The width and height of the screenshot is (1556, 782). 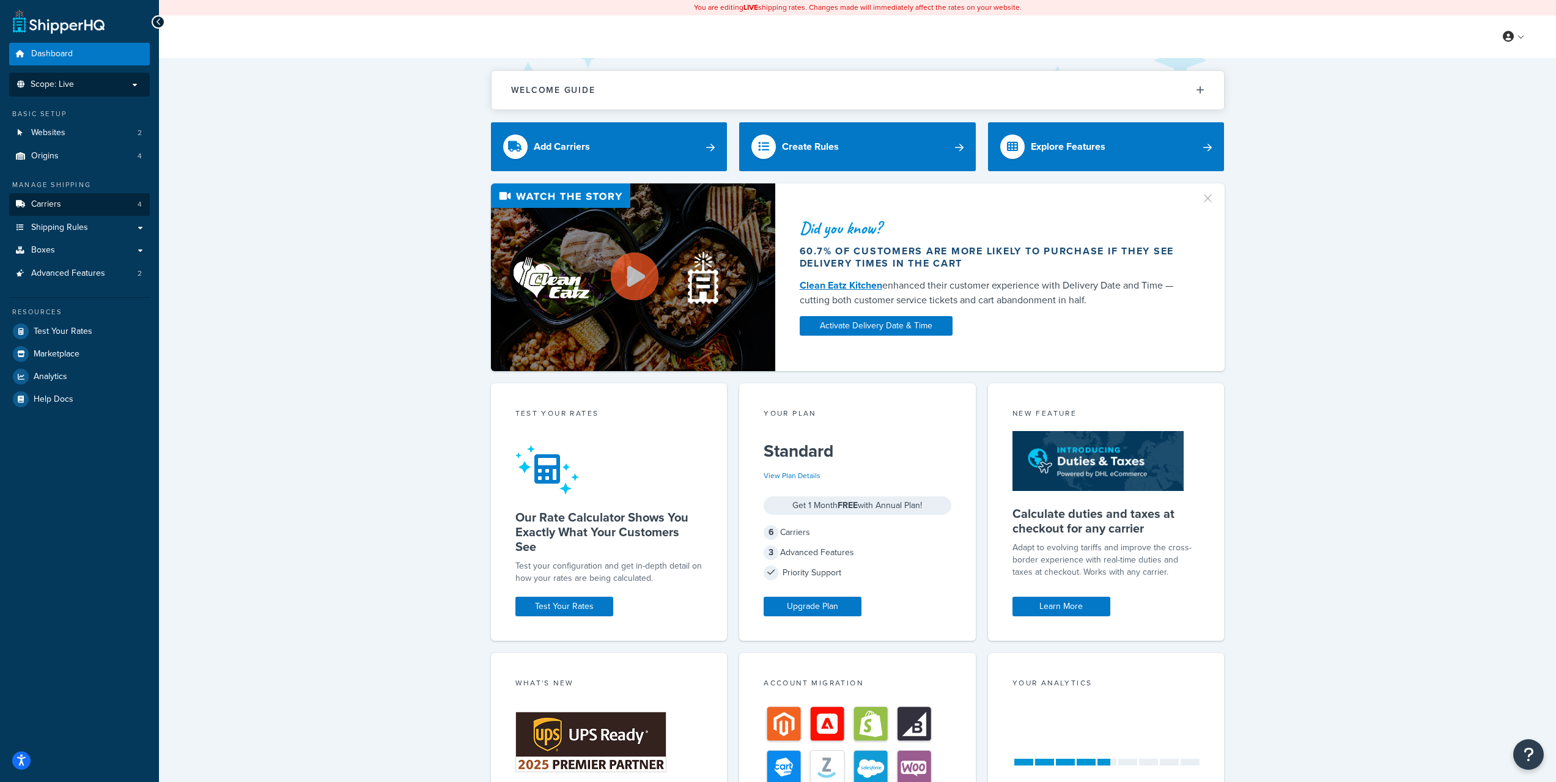 I want to click on li: Boxes, so click(x=79, y=250).